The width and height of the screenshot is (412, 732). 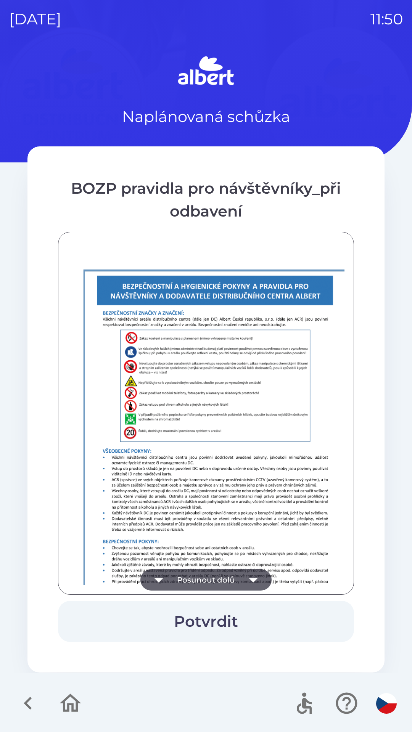 I want to click on img: Logo, so click(x=206, y=72).